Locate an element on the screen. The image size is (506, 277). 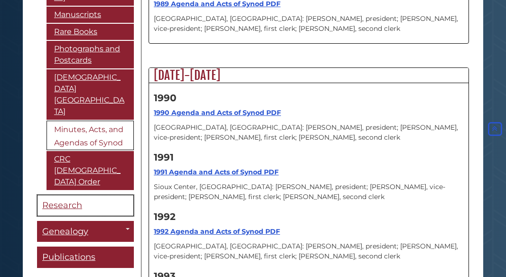
a: Publications is located at coordinates (85, 257).